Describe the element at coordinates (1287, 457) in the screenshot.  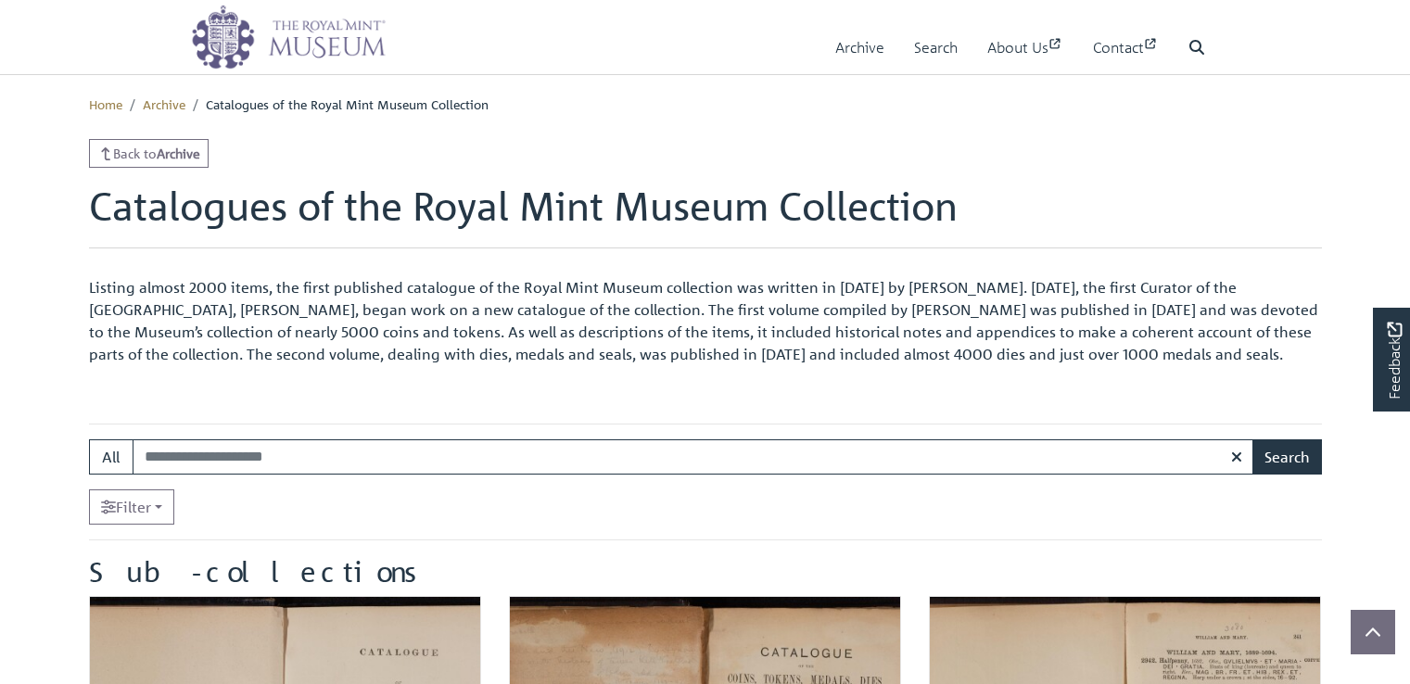
I see `button: Search` at that location.